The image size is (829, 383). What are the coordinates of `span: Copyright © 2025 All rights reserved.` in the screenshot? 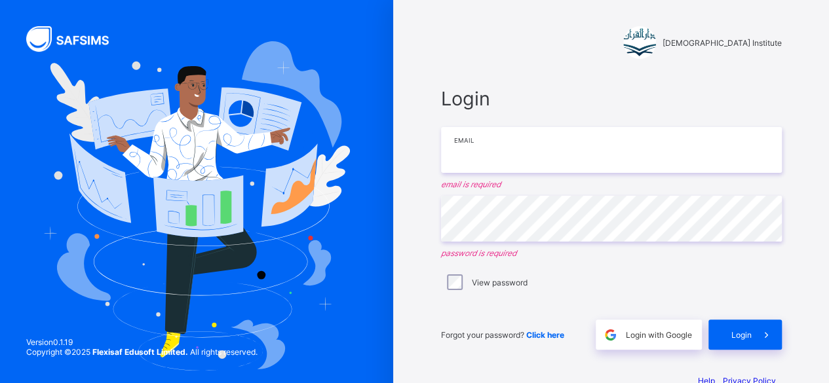 It's located at (141, 352).